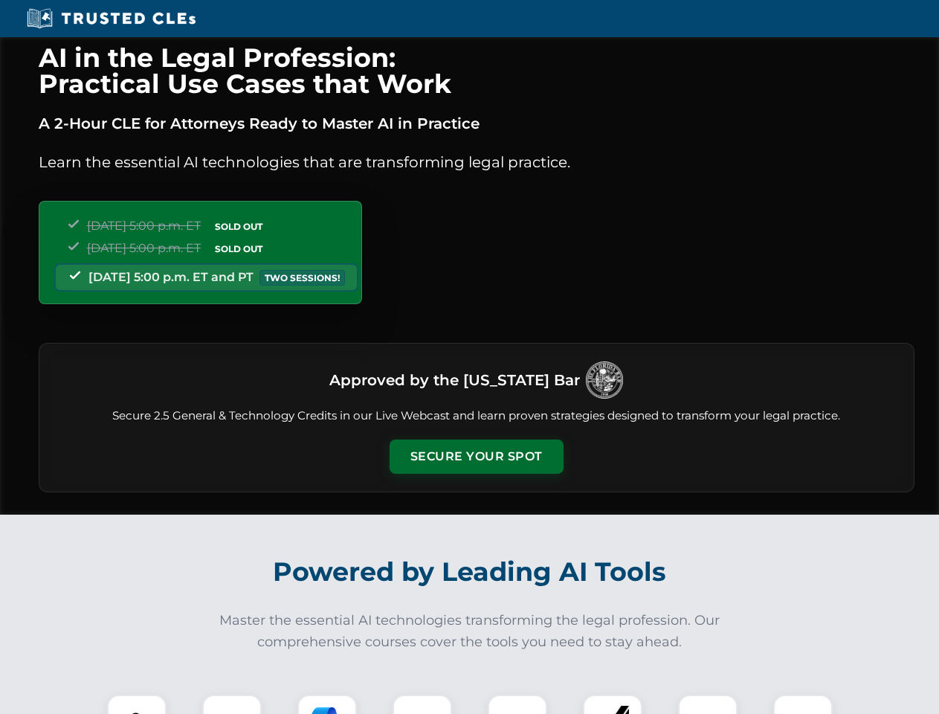 The width and height of the screenshot is (939, 714). Describe the element at coordinates (470, 631) in the screenshot. I see `p: Master the essential AI technologies transforming the legal profession. Our comprehensive courses...` at that location.